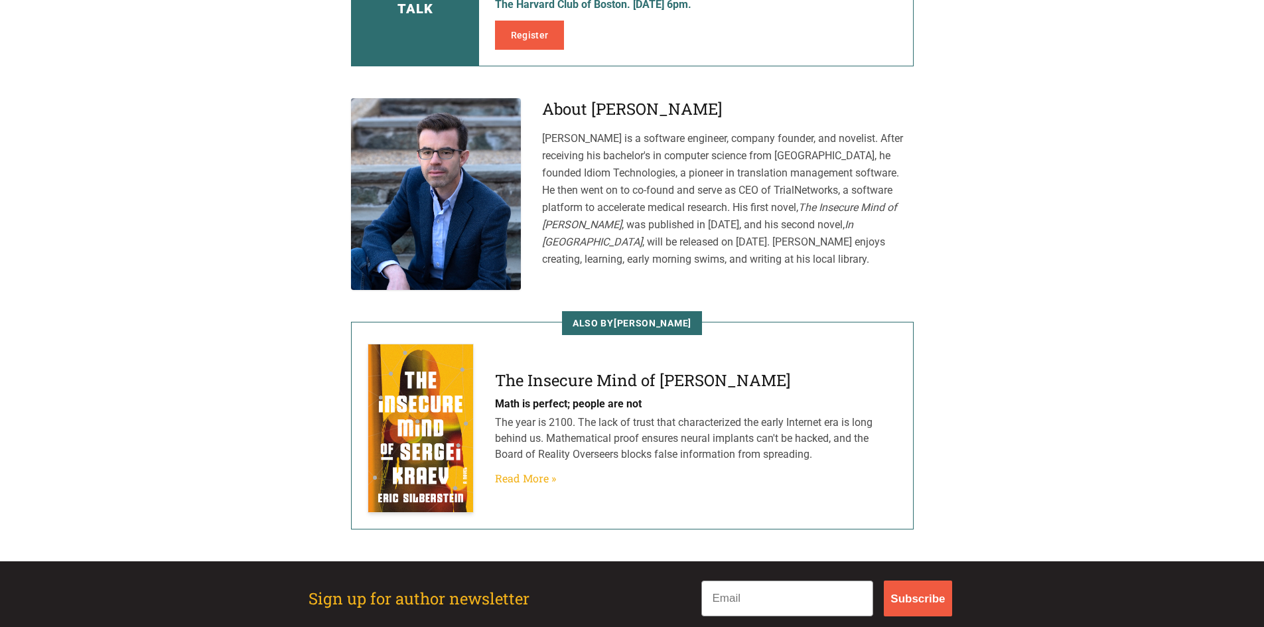 The height and width of the screenshot is (627, 1264). What do you see at coordinates (696, 439) in the screenshot?
I see `p: The year is 2100. The lack of trust that characterized the early Internet era is long behind us. ...` at bounding box center [696, 439].